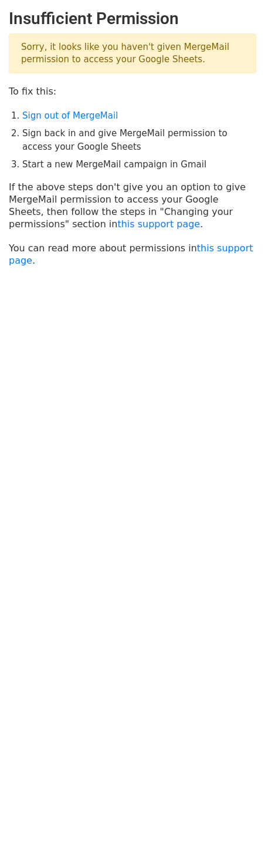 The image size is (265, 865). Describe the element at coordinates (133, 19) in the screenshot. I see `h2: Insufficient Permission` at that location.